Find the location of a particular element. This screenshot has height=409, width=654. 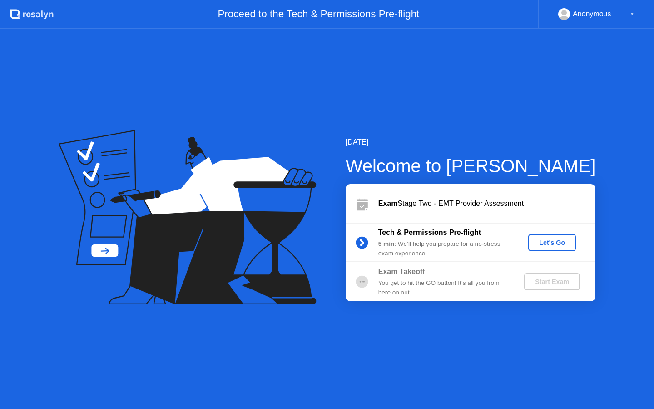

button: Start Exam is located at coordinates (552, 282).